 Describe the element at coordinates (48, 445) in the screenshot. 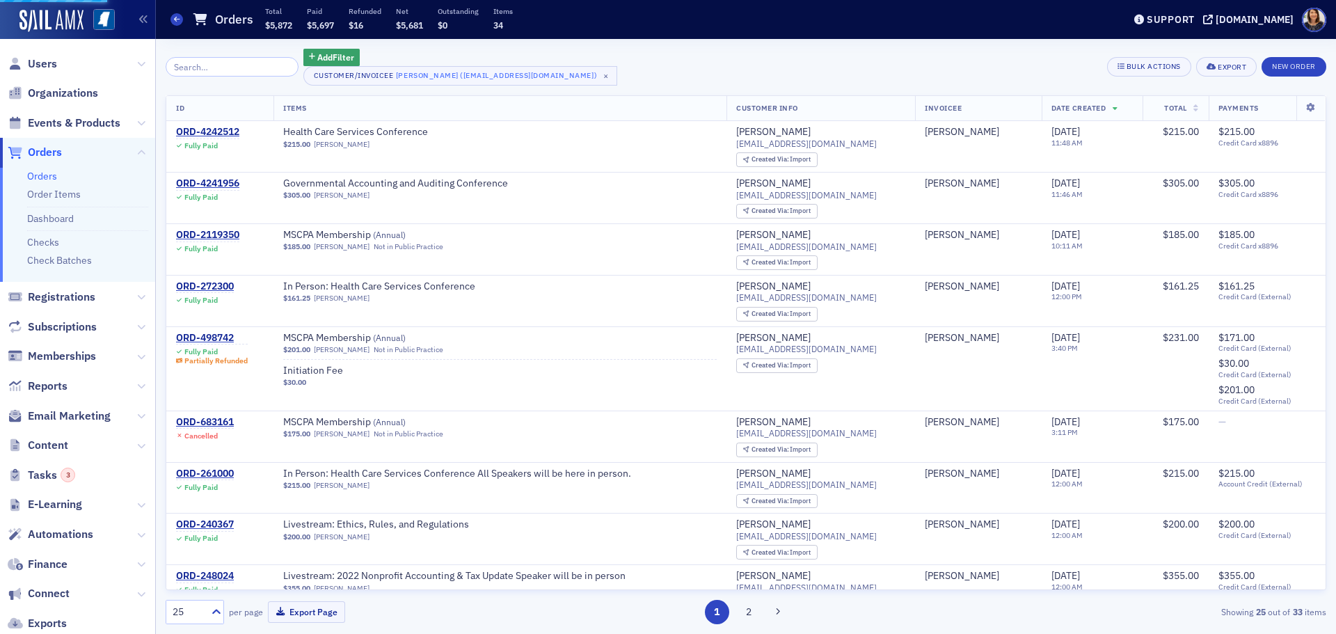

I see `span: Content` at that location.